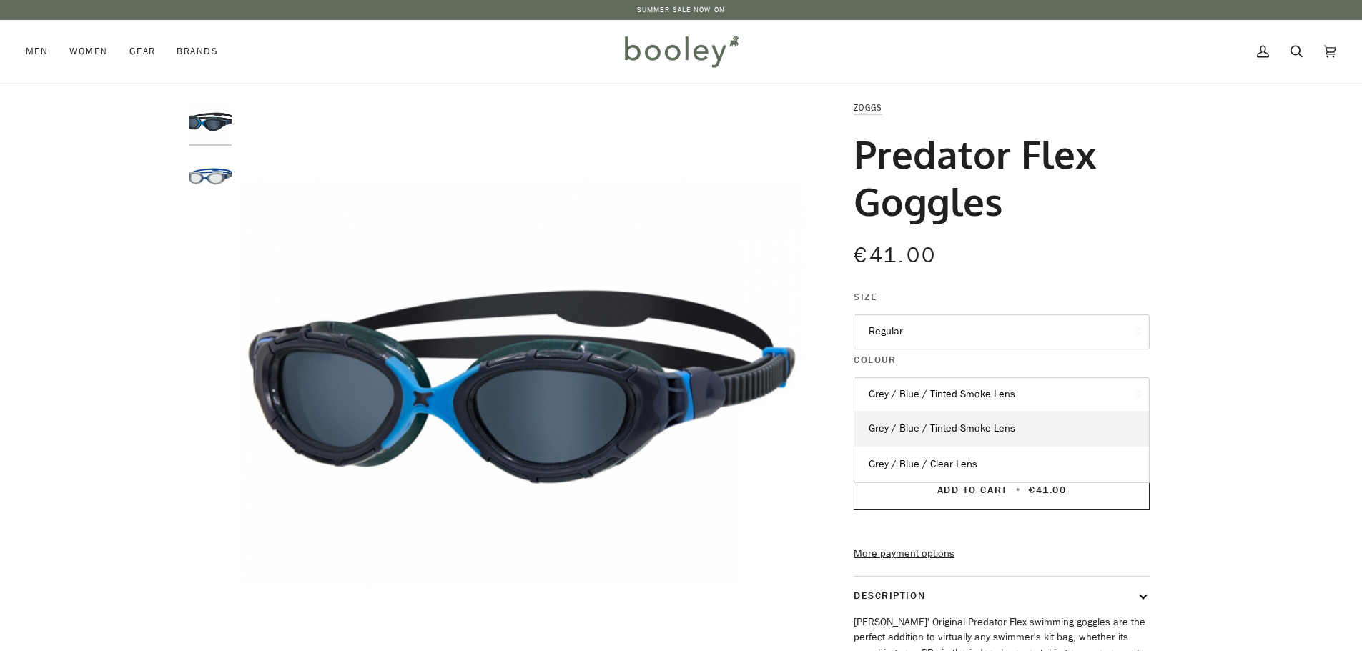 This screenshot has width=1362, height=651. I want to click on a: Grey / Blue / Tinted Smoke Lens, so click(1002, 429).